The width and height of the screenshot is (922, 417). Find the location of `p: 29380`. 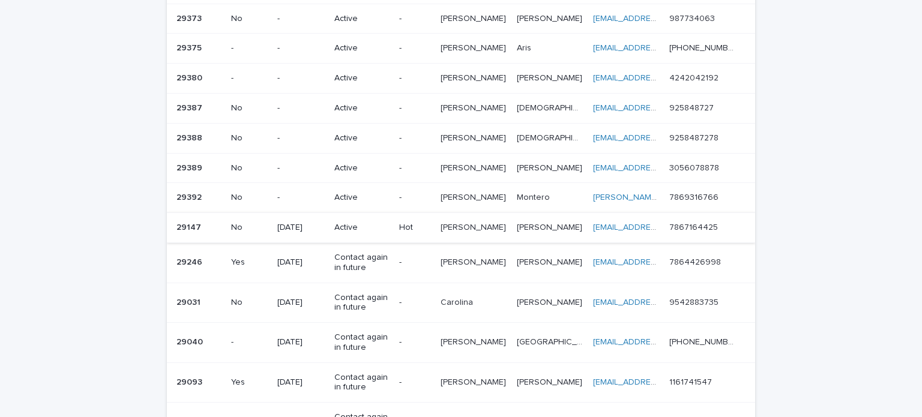

p: 29380 is located at coordinates (190, 77).